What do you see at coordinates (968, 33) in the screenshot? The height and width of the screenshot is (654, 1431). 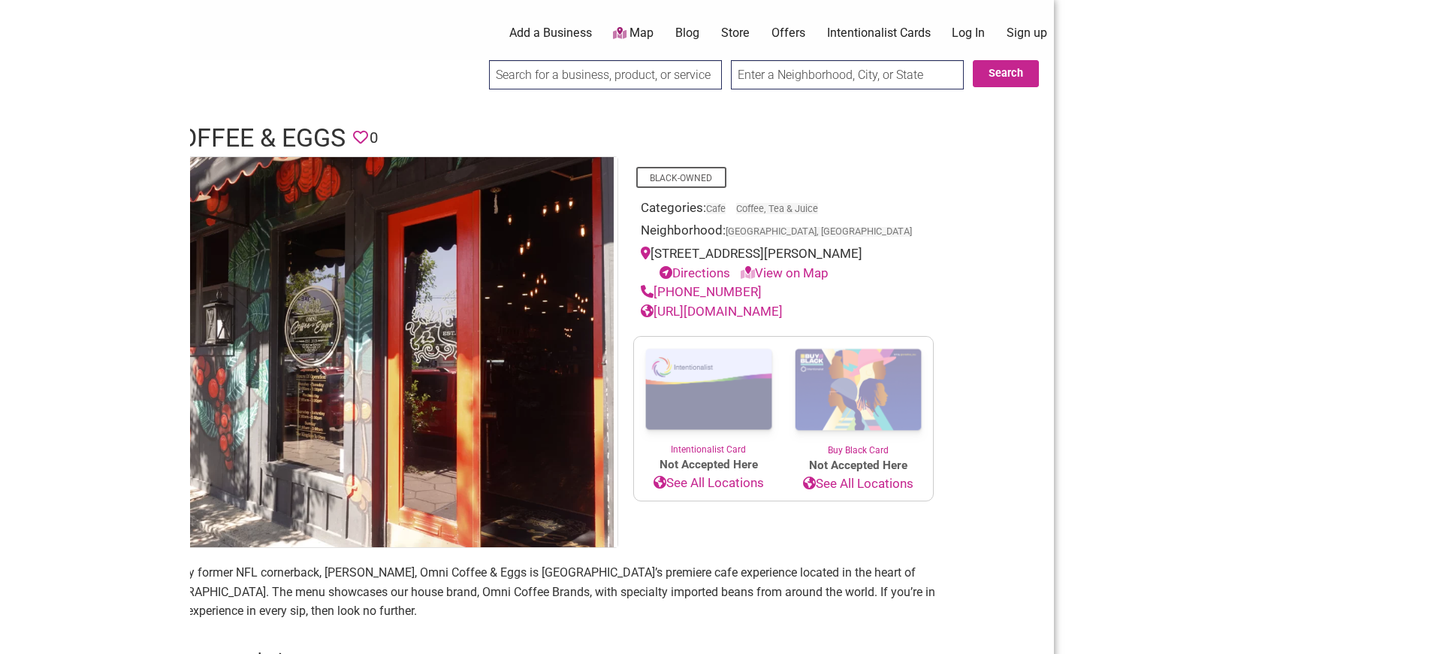 I see `a: Log In` at bounding box center [968, 33].